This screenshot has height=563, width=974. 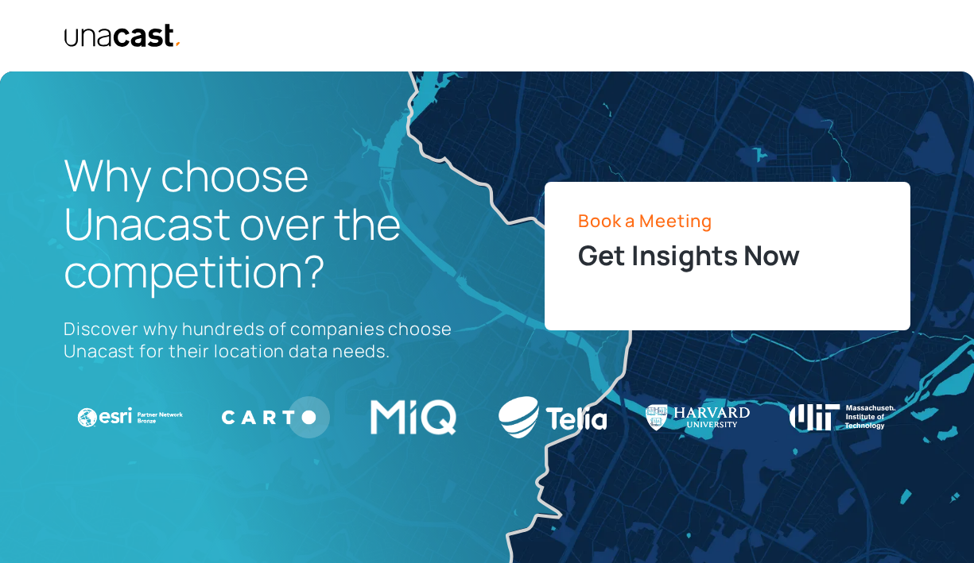 I want to click on img: Carto logo WHITE, so click(x=276, y=417).